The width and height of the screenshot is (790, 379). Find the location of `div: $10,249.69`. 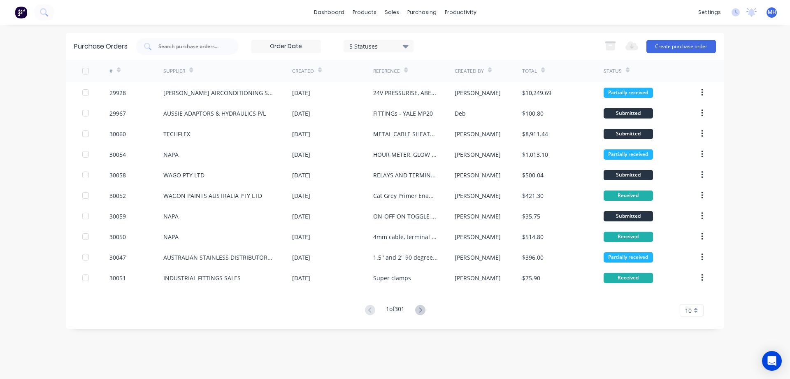

div: $10,249.69 is located at coordinates (537, 93).